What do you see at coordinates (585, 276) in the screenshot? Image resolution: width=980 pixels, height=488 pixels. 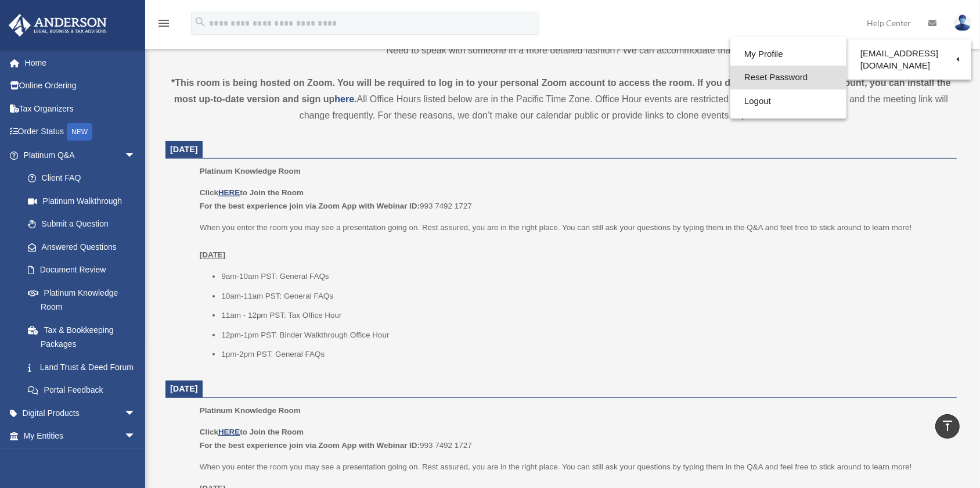 I see `li: 9am-10am PST: General FAQs` at bounding box center [585, 276].